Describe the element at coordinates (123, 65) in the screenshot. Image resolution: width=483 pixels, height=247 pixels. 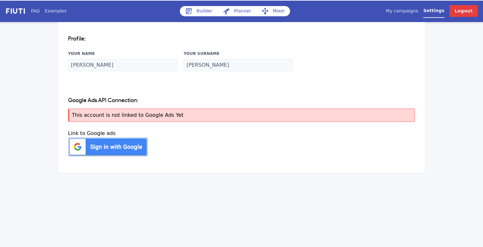
I see `input: Name` at that location.